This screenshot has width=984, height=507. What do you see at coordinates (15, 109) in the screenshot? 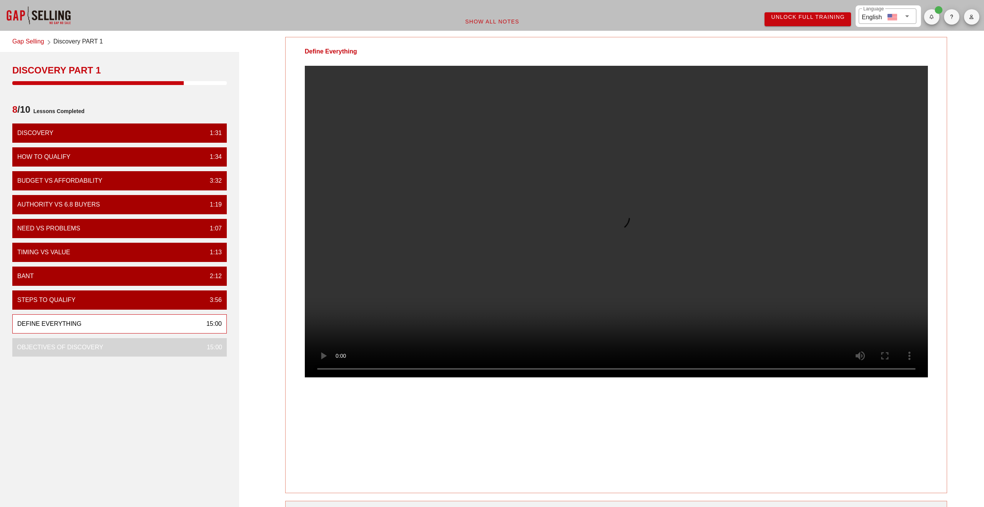
I see `span: 8` at bounding box center [15, 109].